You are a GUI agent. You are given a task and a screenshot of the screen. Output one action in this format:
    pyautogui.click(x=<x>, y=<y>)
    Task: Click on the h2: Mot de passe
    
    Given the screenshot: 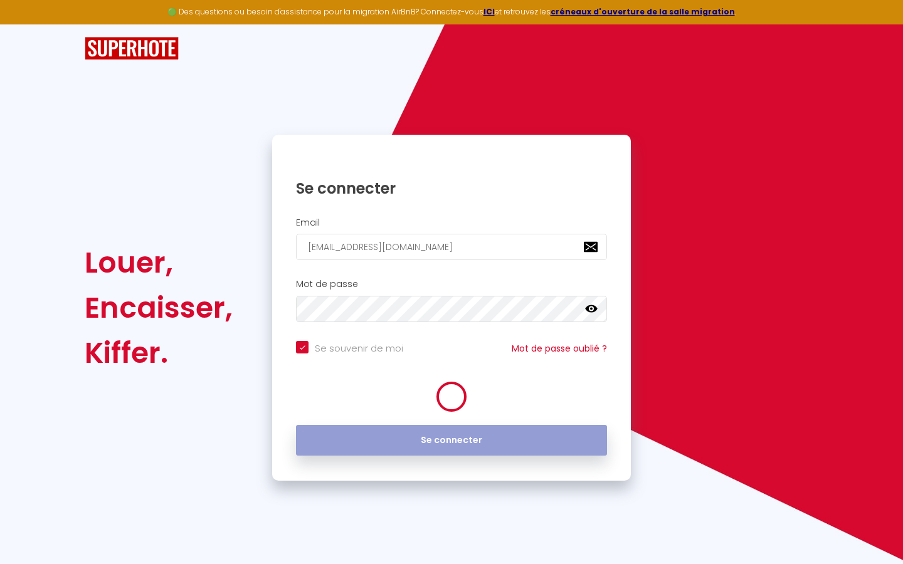 What is the action you would take?
    pyautogui.click(x=451, y=284)
    